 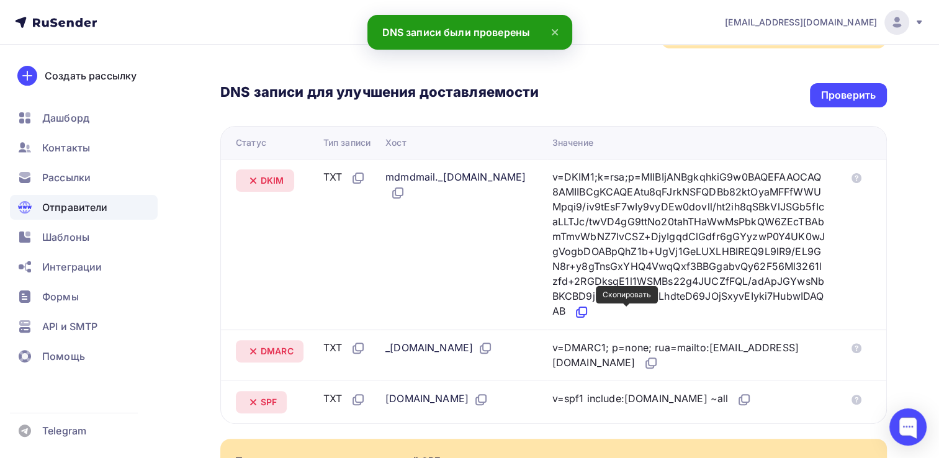 I want to click on div: Статус, so click(x=251, y=143).